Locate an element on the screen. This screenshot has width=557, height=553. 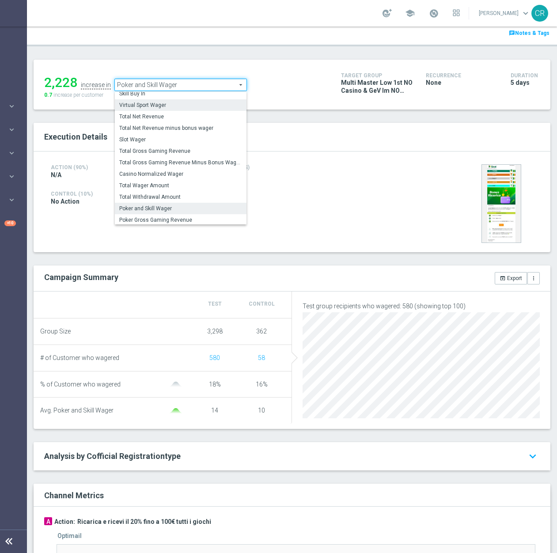
span: Multi Master Low 1st NO Casino & GeV lm NO saldo is located at coordinates (377, 87).